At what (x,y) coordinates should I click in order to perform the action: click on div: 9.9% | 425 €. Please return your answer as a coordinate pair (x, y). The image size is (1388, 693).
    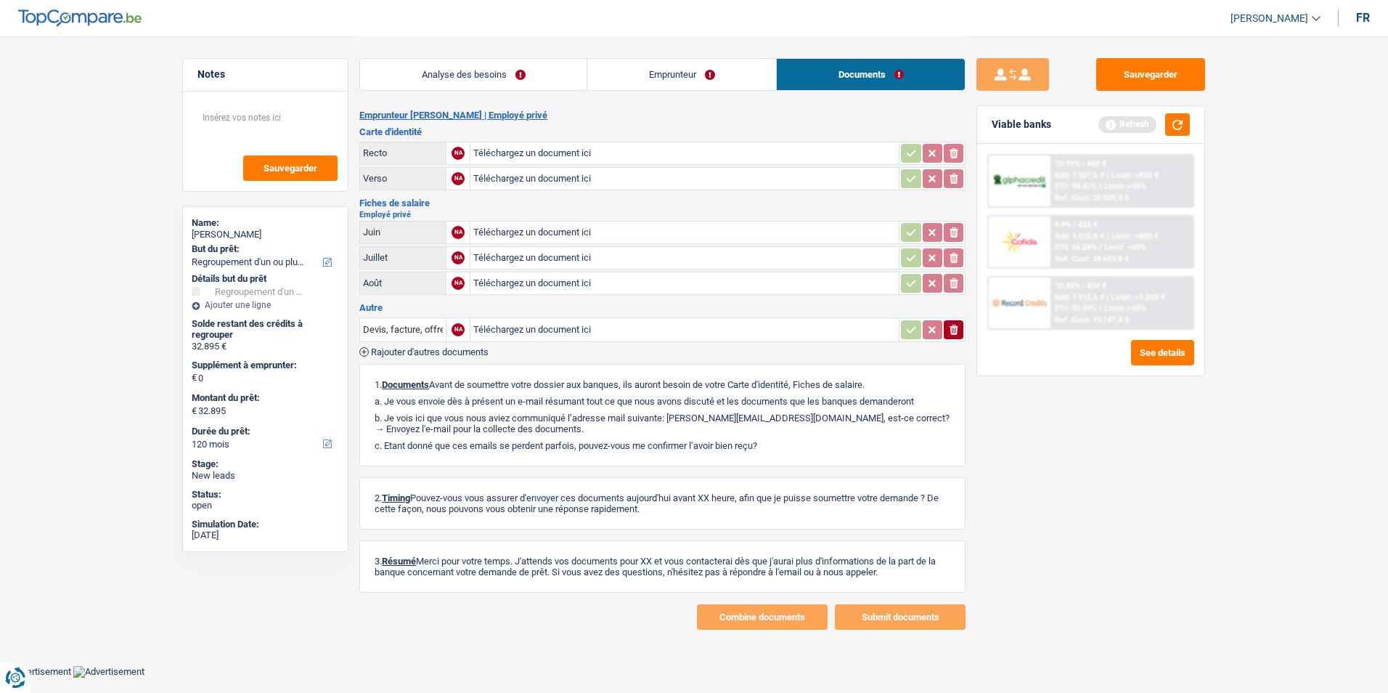
    Looking at the image, I should click on (1076, 224).